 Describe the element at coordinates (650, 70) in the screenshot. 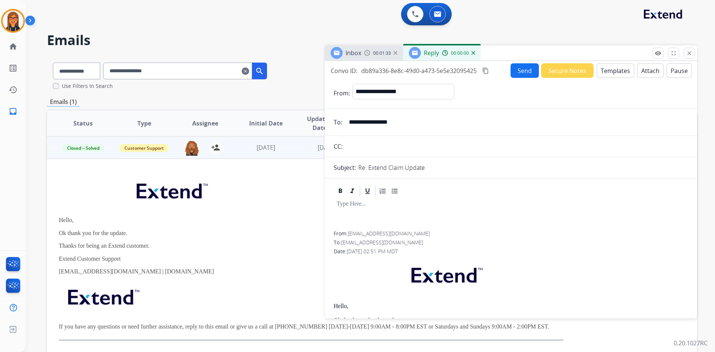

I see `button: Attach` at that location.